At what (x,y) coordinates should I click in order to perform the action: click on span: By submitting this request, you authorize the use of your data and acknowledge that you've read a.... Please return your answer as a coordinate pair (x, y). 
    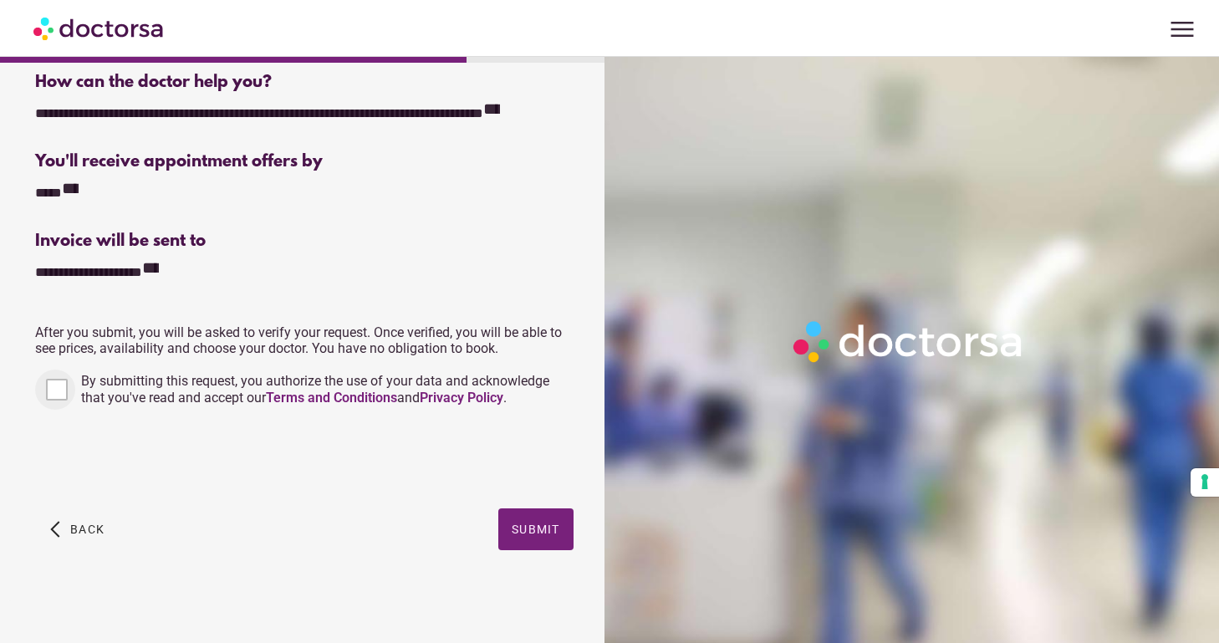
    Looking at the image, I should click on (315, 389).